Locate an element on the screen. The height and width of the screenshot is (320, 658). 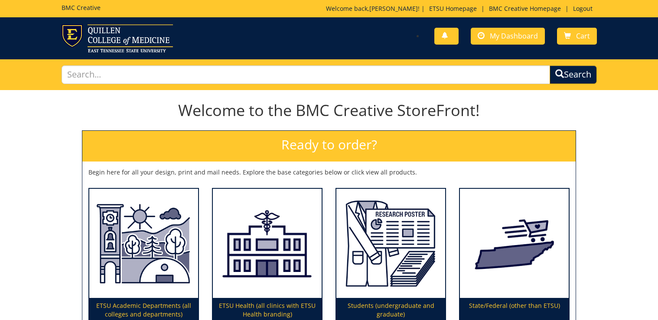
img: ETSU Academic Departments (all colleges and departments) is located at coordinates (143, 244).